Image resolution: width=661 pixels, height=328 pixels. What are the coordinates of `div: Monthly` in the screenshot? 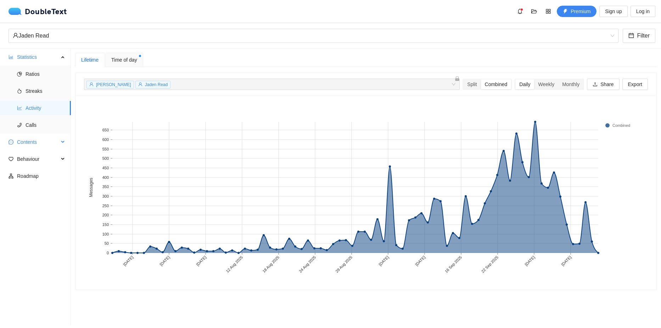 It's located at (571, 84).